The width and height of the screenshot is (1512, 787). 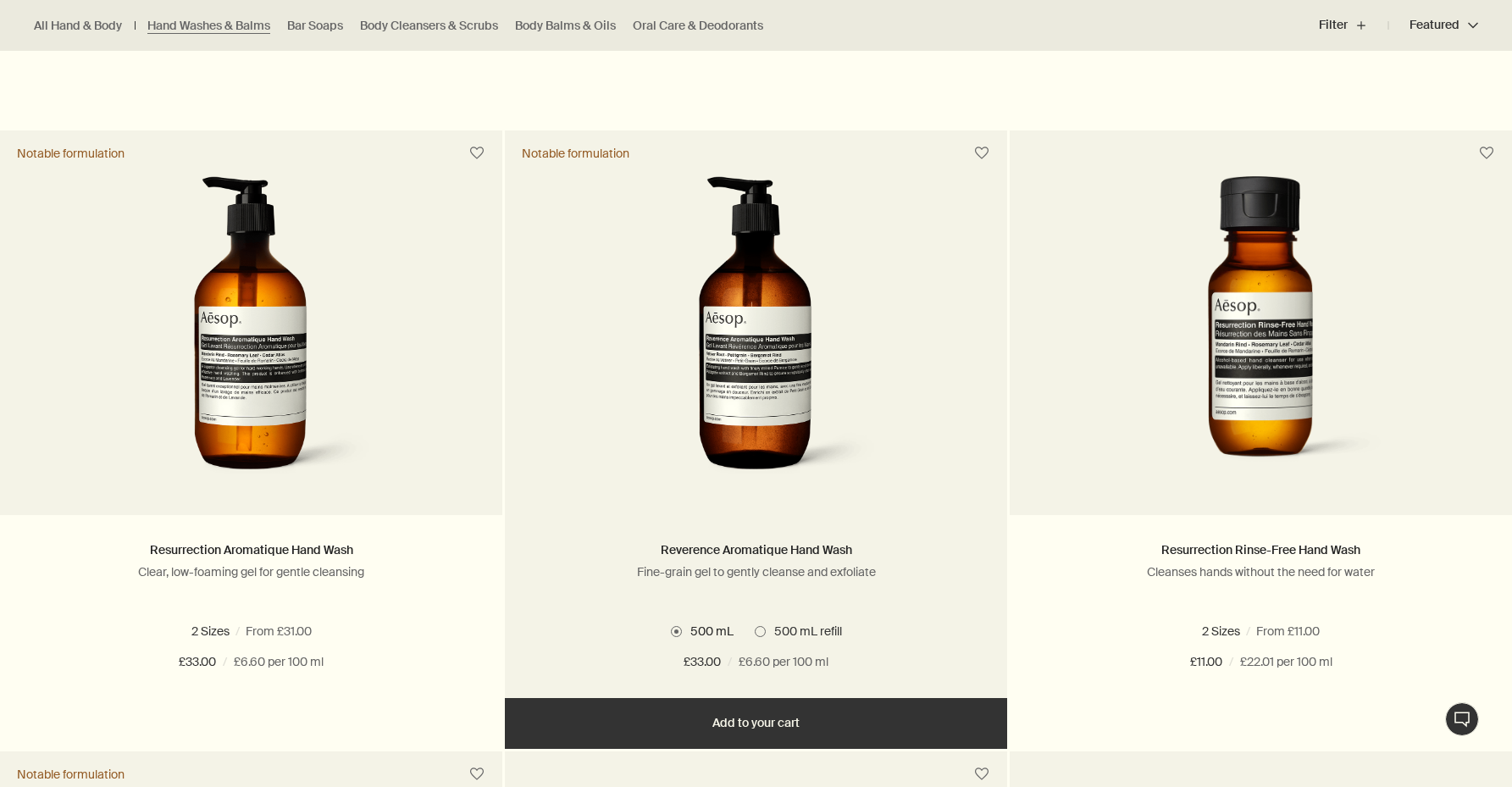 What do you see at coordinates (1433, 26) in the screenshot?
I see `button: Featured` at bounding box center [1433, 26].